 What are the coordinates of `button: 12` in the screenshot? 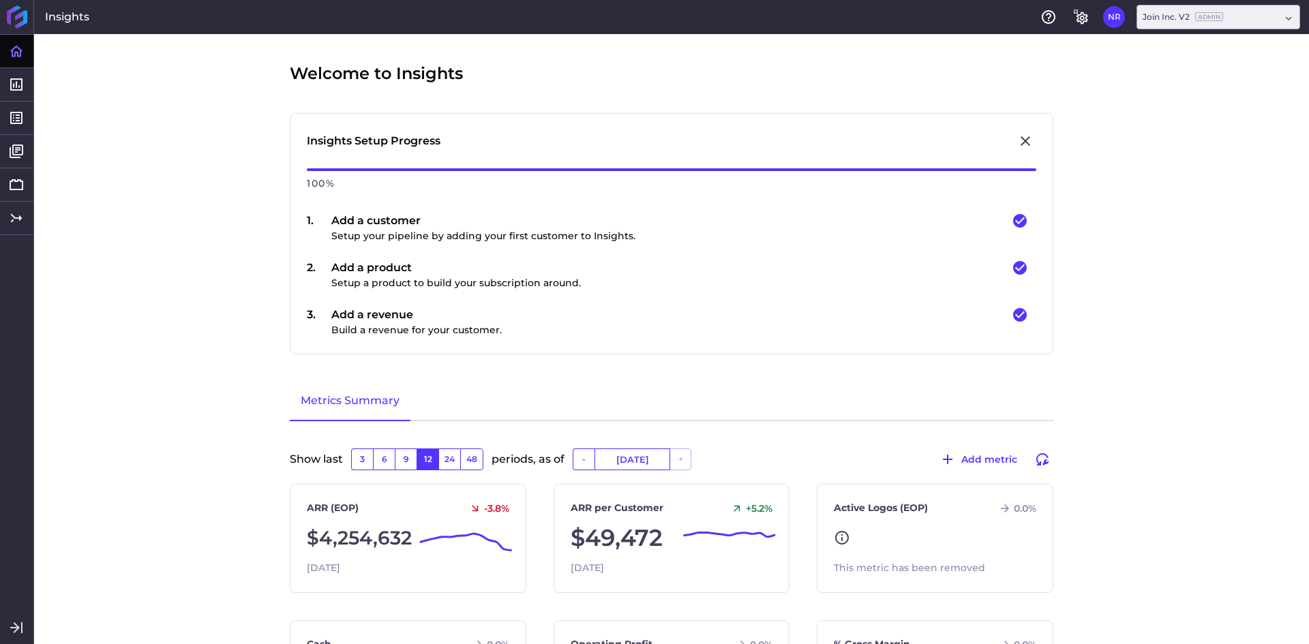 It's located at (427, 459).